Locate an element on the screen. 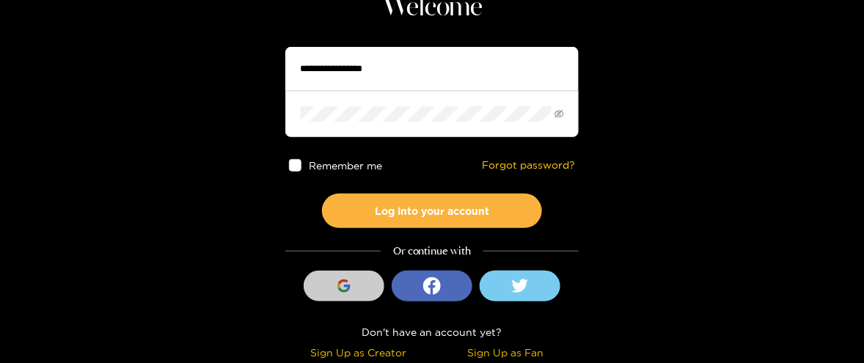 The width and height of the screenshot is (864, 363). div: Sign Up as Creator is located at coordinates (359, 352).